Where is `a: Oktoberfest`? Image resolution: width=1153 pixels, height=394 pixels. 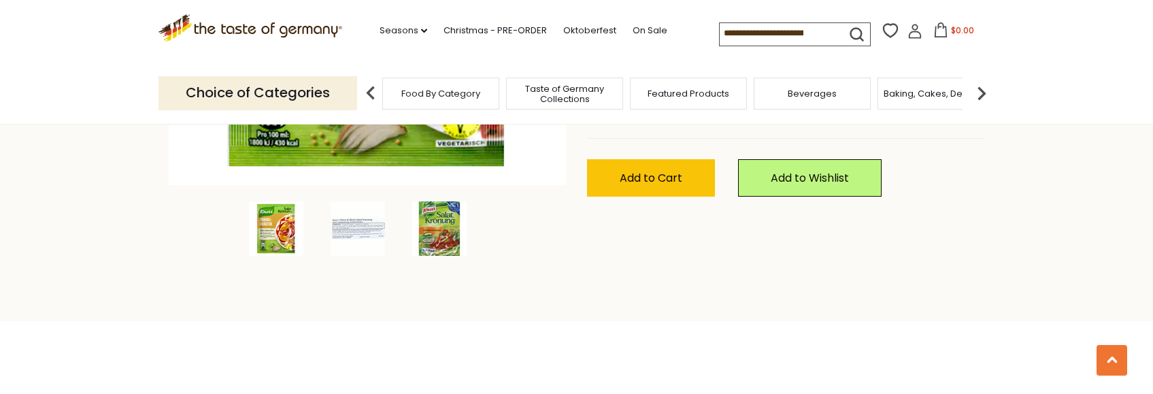 a: Oktoberfest is located at coordinates (590, 31).